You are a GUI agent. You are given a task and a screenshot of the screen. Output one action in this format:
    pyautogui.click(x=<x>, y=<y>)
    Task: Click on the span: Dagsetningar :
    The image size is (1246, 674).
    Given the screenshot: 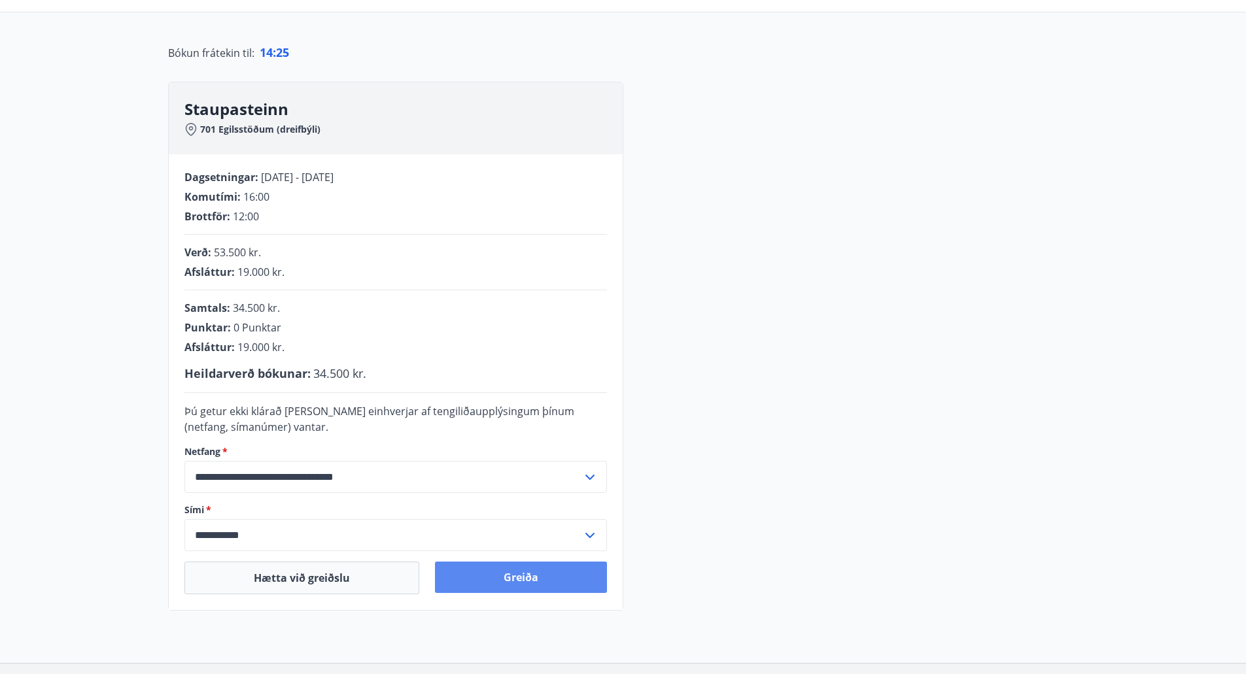 What is the action you would take?
    pyautogui.click(x=221, y=177)
    